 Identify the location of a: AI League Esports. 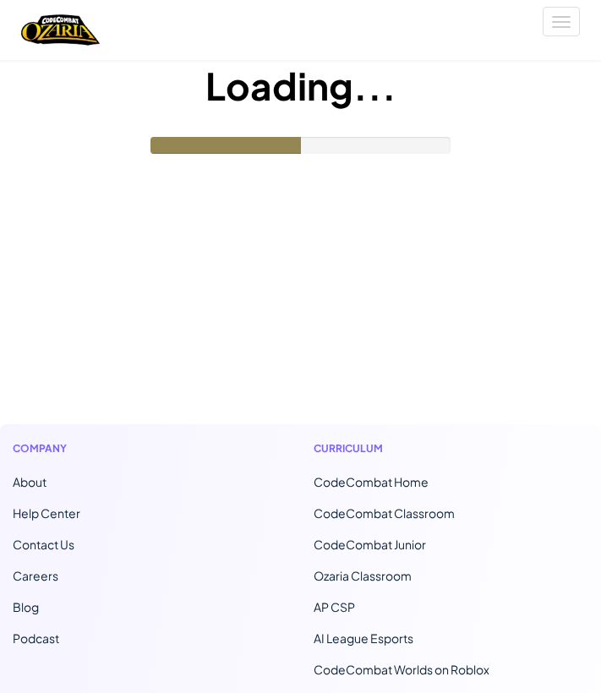
(363, 638).